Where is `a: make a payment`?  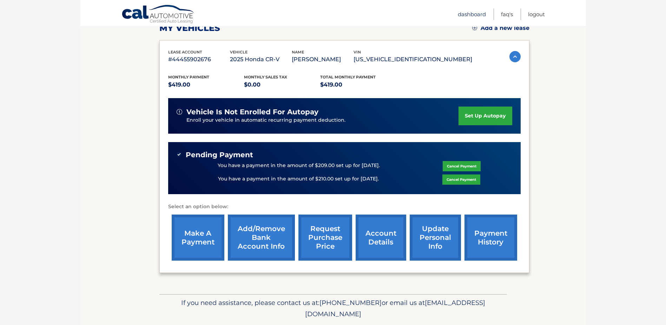
a: make a payment is located at coordinates (198, 237).